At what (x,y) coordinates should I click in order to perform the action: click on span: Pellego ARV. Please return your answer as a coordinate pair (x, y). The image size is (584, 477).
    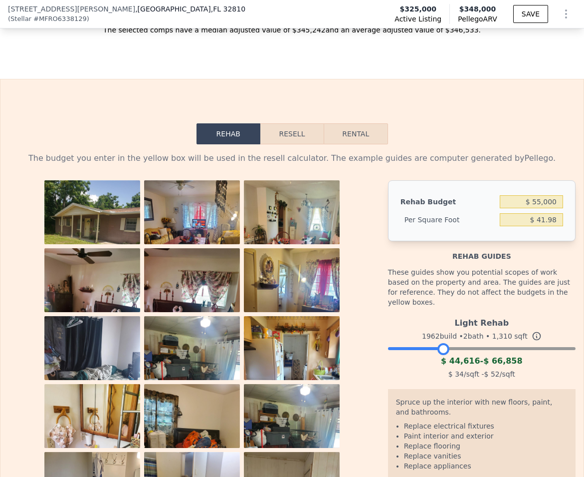
    Looking at the image, I should click on (478, 19).